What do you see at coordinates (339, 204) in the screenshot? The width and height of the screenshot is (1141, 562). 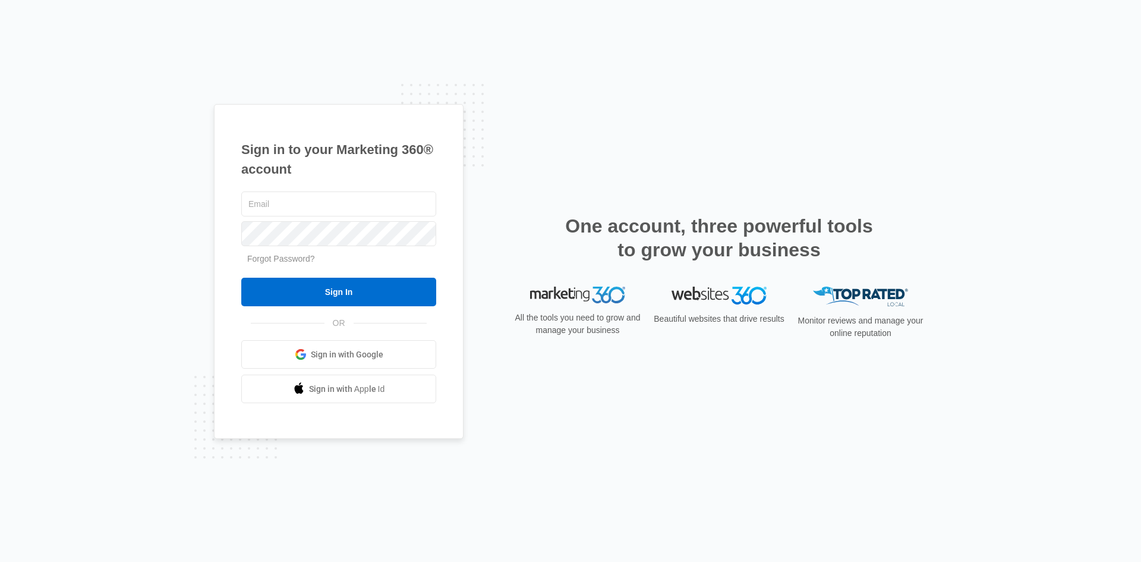 I see `input: Email` at bounding box center [339, 204].